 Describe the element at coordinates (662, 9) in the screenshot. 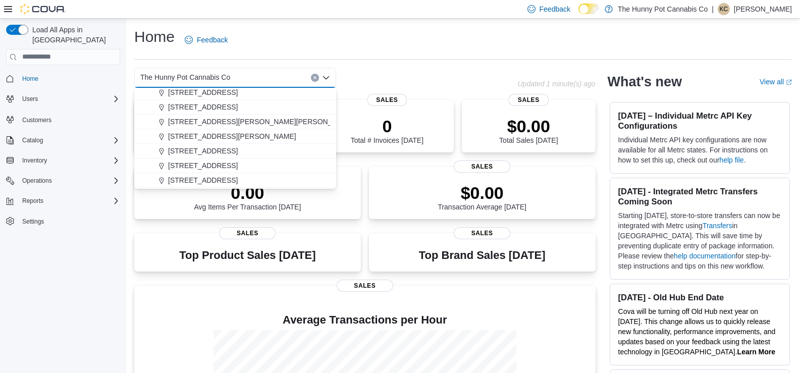

I see `p: The Hunny Pot Cannabis Co` at that location.